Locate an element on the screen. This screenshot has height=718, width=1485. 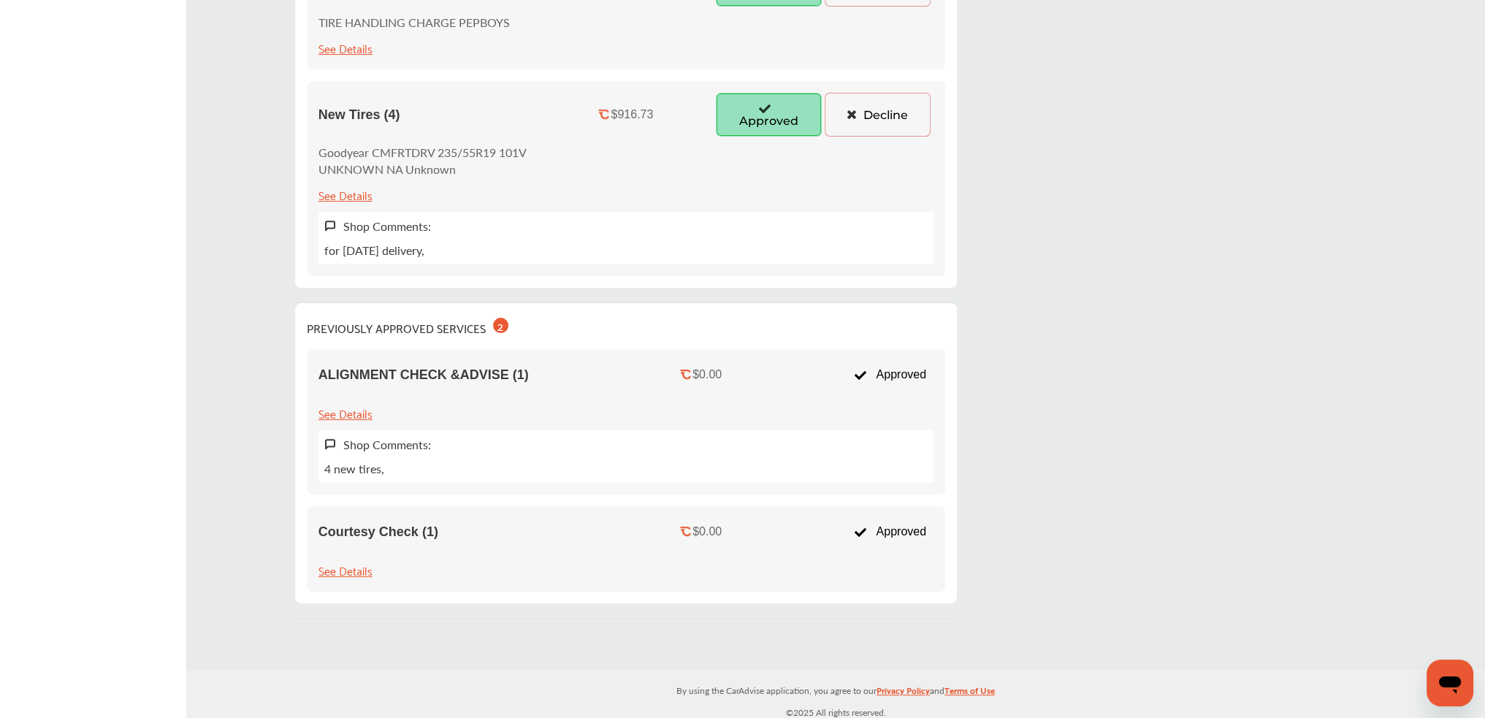
p: 4 new tires, is located at coordinates (354, 468).